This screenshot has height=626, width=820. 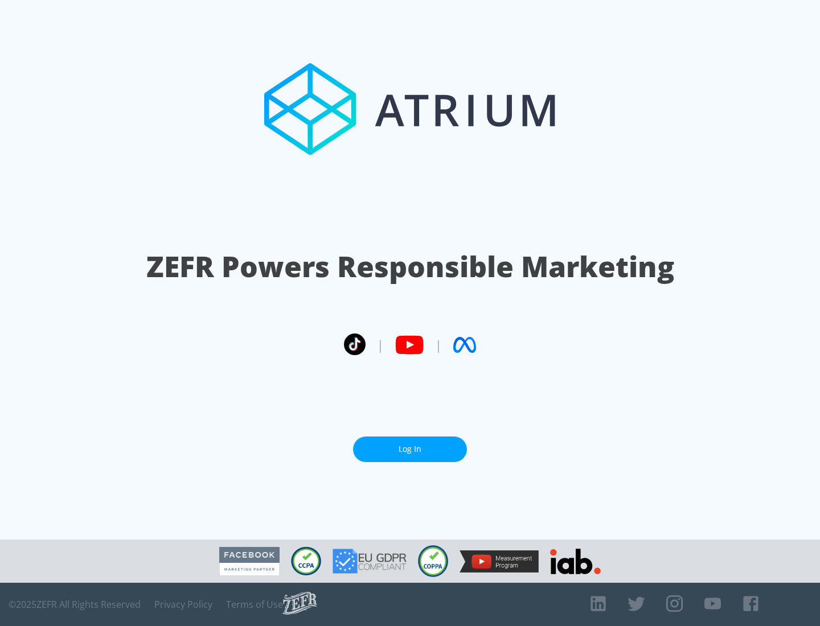 I want to click on span: © 2025 ZEFR All Rights Reserved, so click(x=75, y=605).